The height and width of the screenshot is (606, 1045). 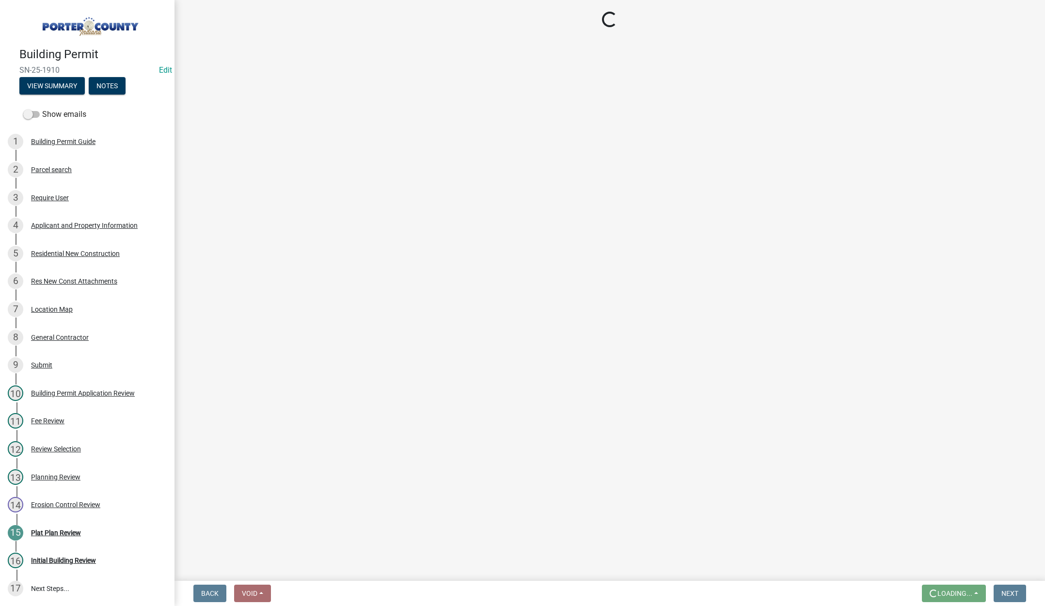 I want to click on div: Building Permit Guide, so click(x=63, y=141).